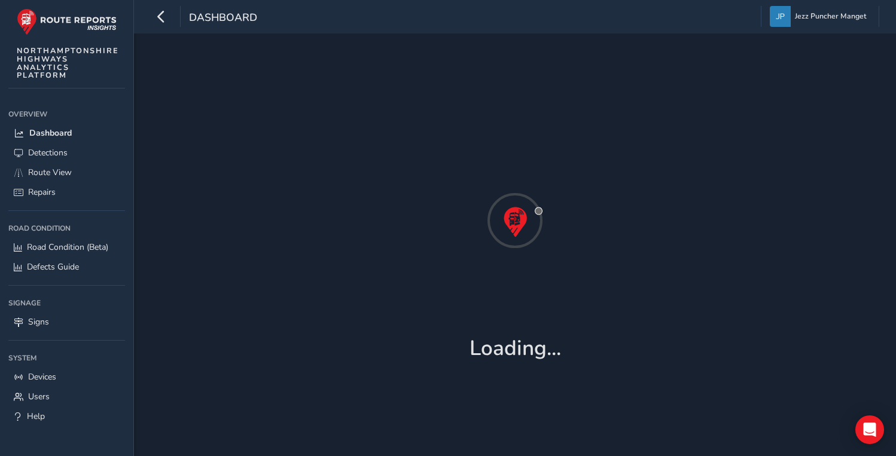  I want to click on div: Road Condition, so click(66, 228).